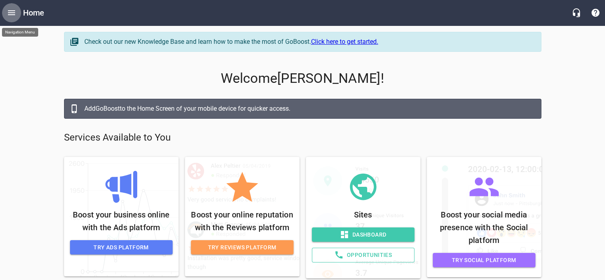 The image size is (605, 280). I want to click on span: Try Social Platform, so click(484, 260).